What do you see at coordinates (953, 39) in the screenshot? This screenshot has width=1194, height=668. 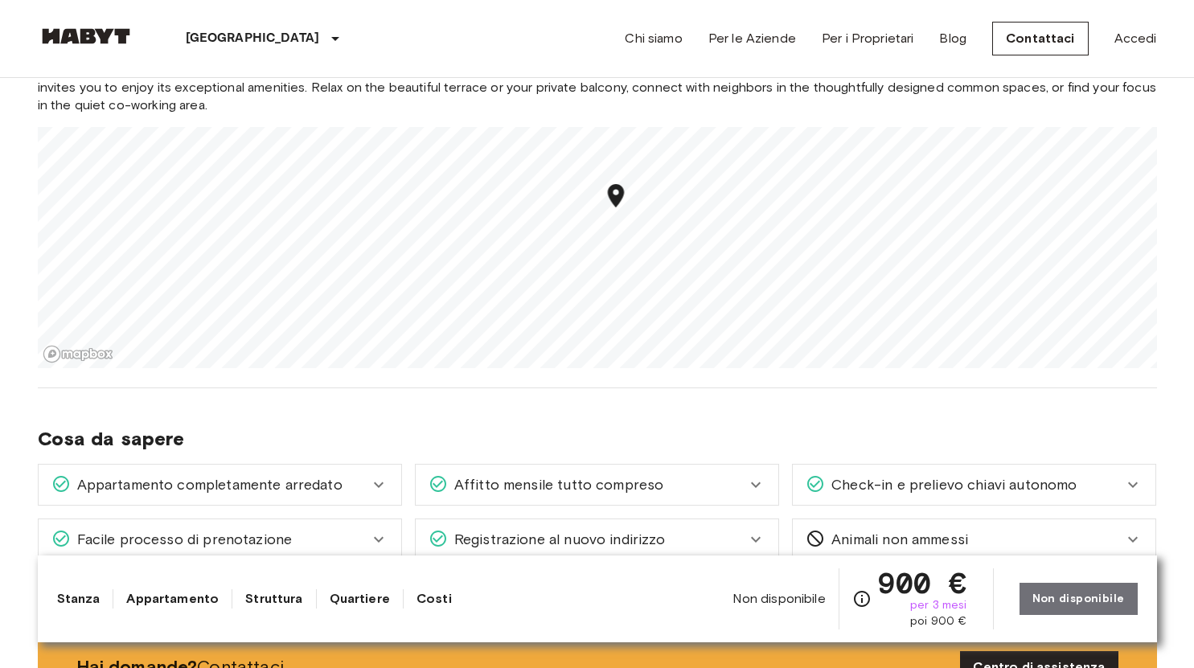 I see `a: Blog` at bounding box center [953, 39].